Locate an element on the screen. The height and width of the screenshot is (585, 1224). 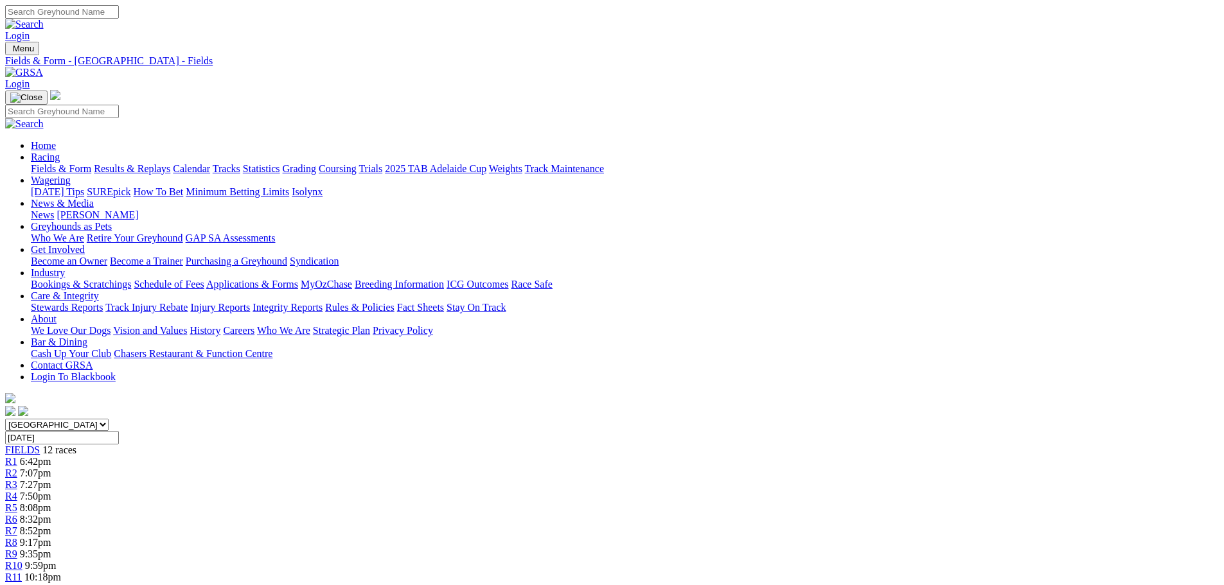
input: Search is located at coordinates (62, 12).